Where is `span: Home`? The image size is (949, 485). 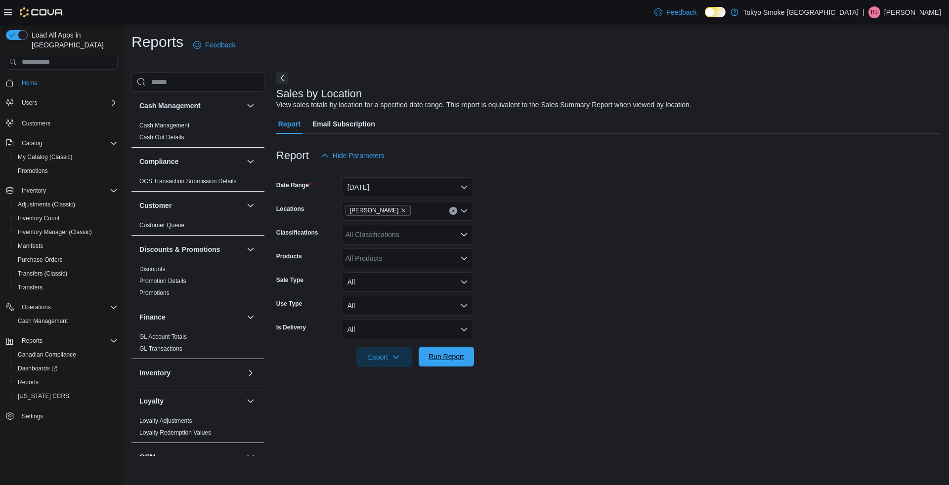
span: Home is located at coordinates (30, 83).